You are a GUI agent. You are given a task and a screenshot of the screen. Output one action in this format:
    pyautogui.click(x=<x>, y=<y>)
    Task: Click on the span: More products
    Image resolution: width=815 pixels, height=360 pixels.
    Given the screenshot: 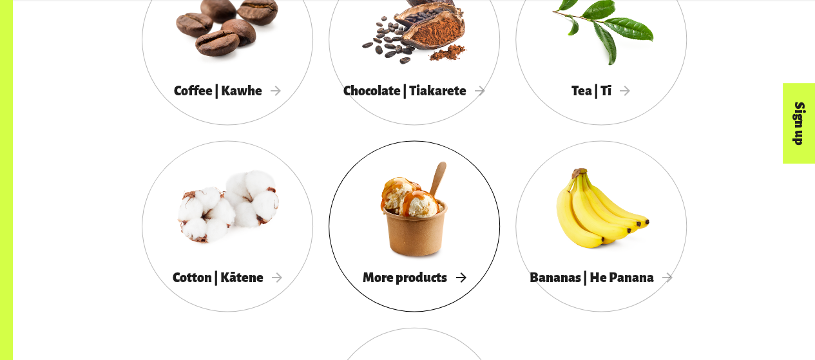 What is the action you would take?
    pyautogui.click(x=414, y=277)
    